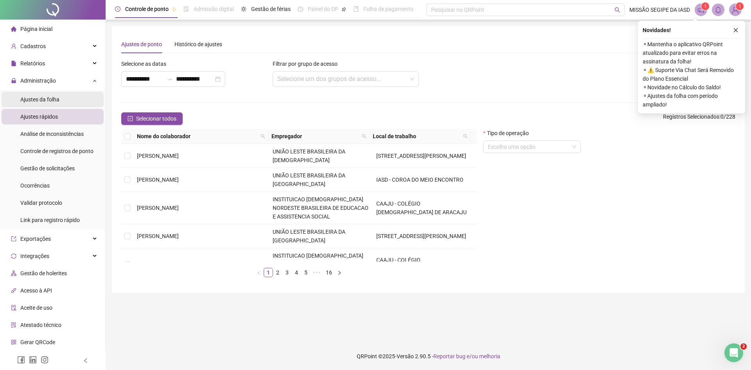 Image resolution: width=751 pixels, height=370 pixels. Describe the element at coordinates (50, 220) in the screenshot. I see `span: Link para registro rápido` at that location.